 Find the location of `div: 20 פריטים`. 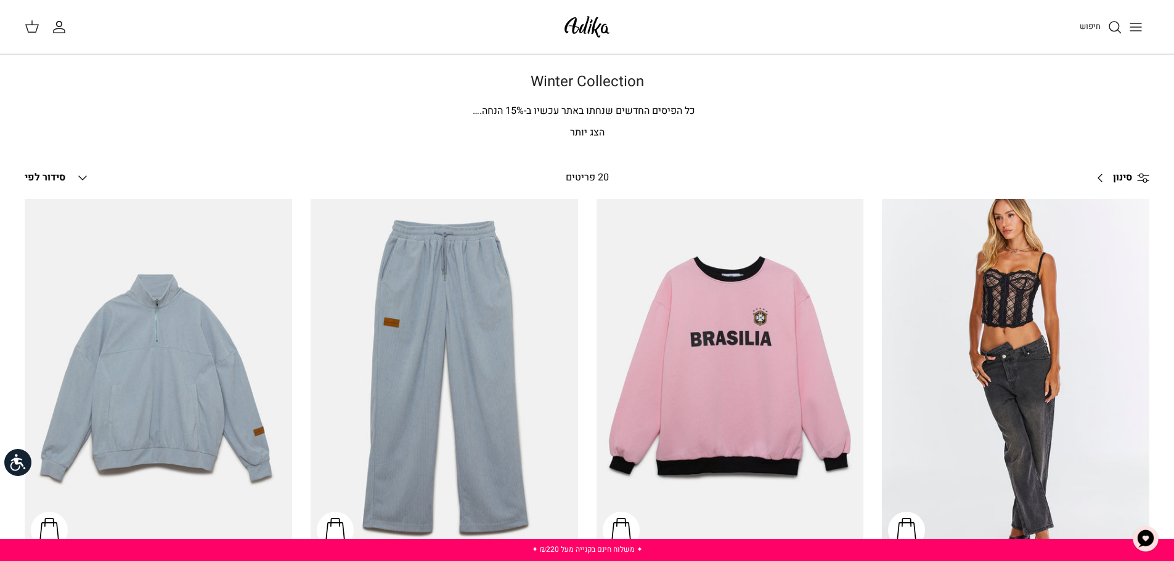

div: 20 פריטים is located at coordinates (587, 178).